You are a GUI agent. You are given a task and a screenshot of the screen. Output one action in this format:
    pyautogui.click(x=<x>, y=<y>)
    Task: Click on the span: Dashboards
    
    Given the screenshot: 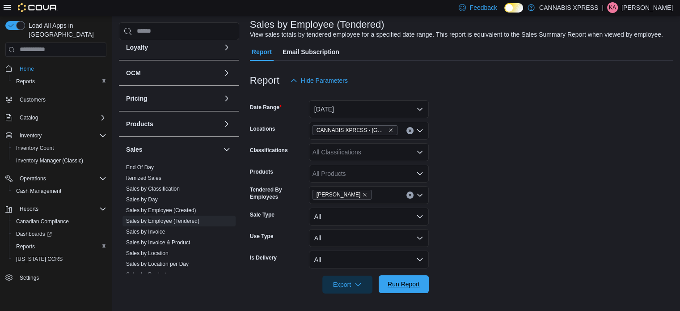 What is the action you would take?
    pyautogui.click(x=59, y=234)
    